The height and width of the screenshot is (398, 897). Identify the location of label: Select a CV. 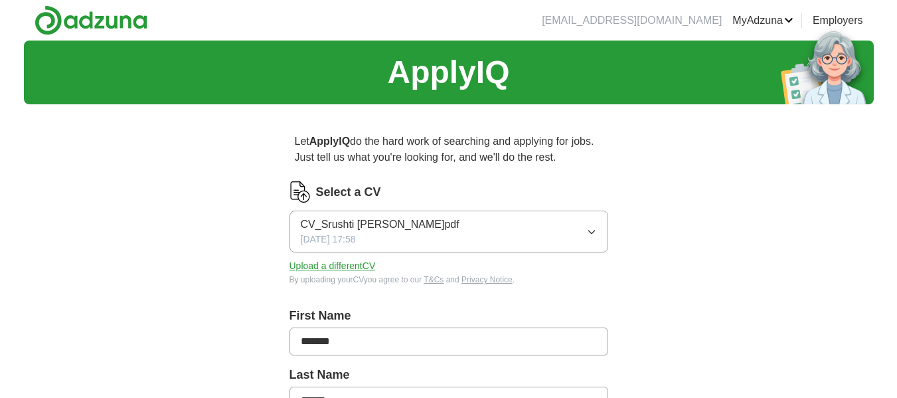
(348, 192).